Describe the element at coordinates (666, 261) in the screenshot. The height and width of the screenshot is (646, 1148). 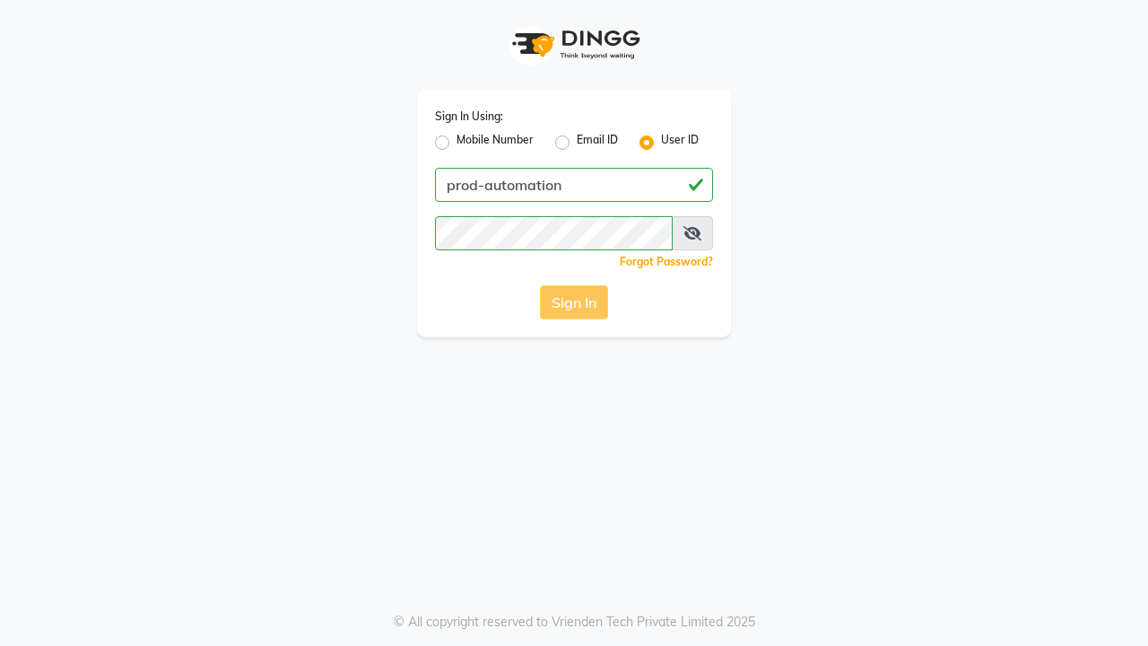
I see `a: Forgot Password?` at that location.